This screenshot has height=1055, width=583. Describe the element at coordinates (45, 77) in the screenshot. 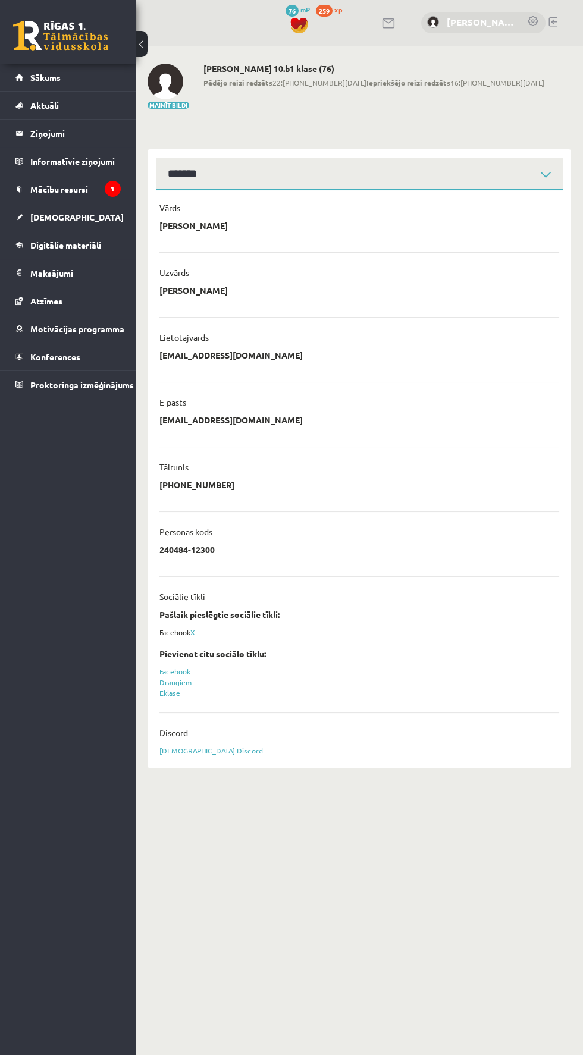

I see `span: Sākums` at that location.